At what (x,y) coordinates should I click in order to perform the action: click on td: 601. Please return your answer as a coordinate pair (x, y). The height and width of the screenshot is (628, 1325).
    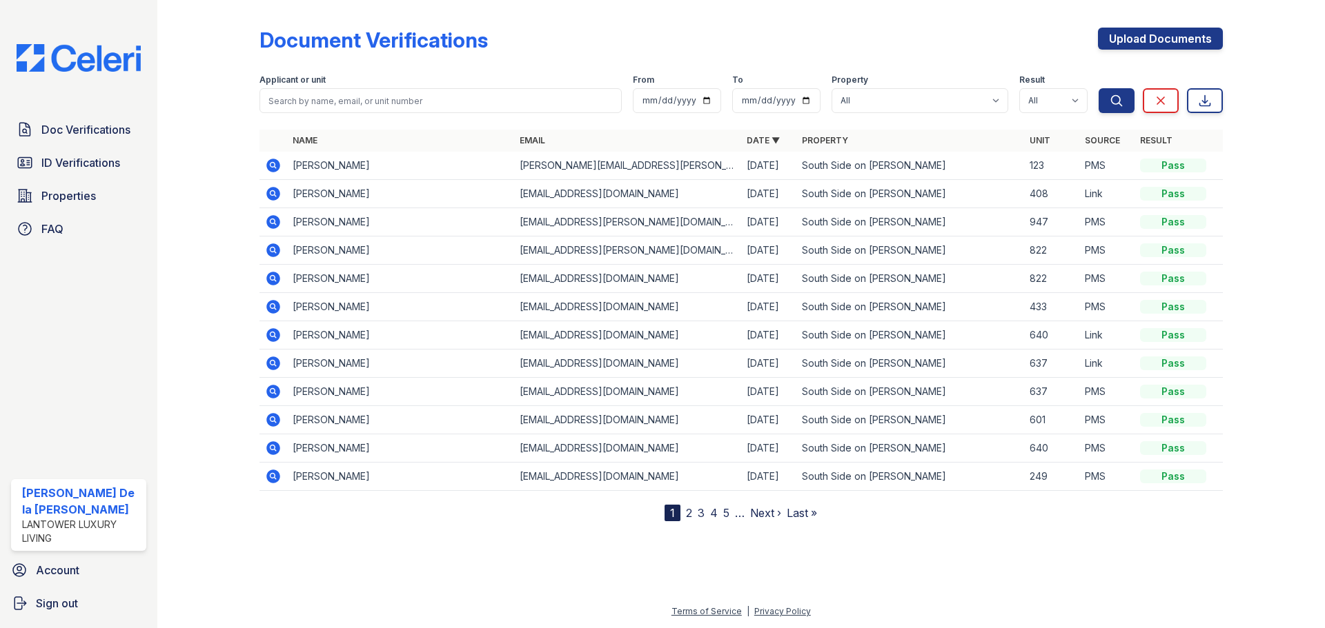
    Looking at the image, I should click on (1051, 420).